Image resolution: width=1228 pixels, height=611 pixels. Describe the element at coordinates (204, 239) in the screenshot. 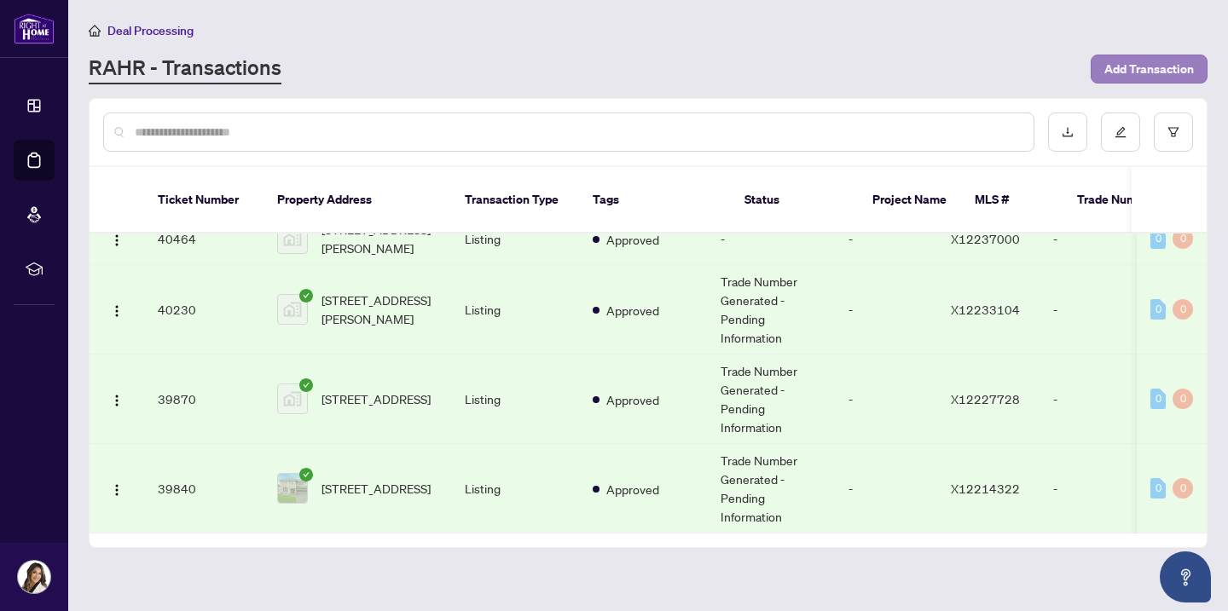

I see `td: 40464` at that location.